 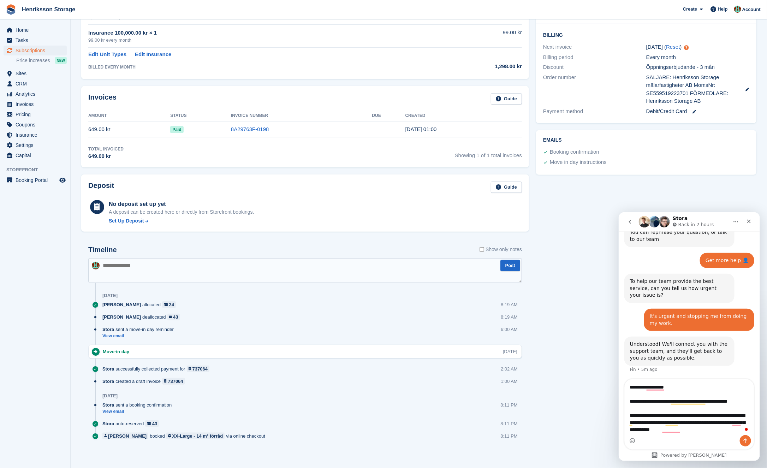 What do you see at coordinates (145, 381) in the screenshot?
I see `div: created a draft invoice` at bounding box center [145, 381].